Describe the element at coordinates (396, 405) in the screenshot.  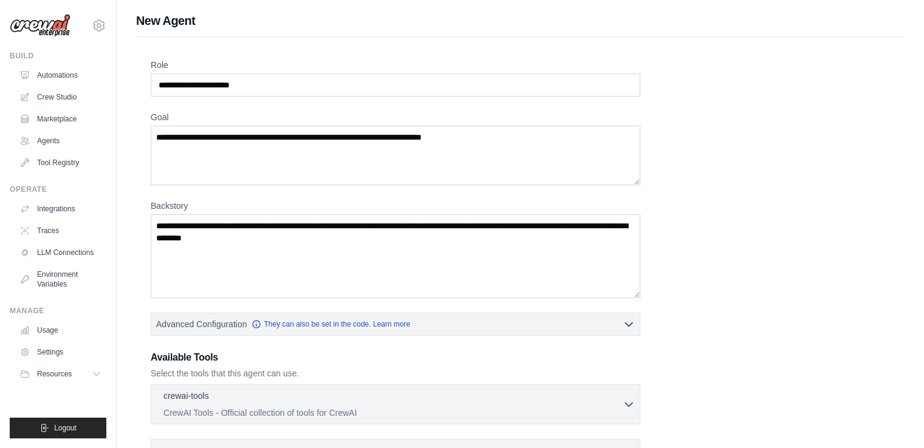
I see `button: crewai-tools CrewAI Tools - Official collection of tools for CrewAI` at that location.